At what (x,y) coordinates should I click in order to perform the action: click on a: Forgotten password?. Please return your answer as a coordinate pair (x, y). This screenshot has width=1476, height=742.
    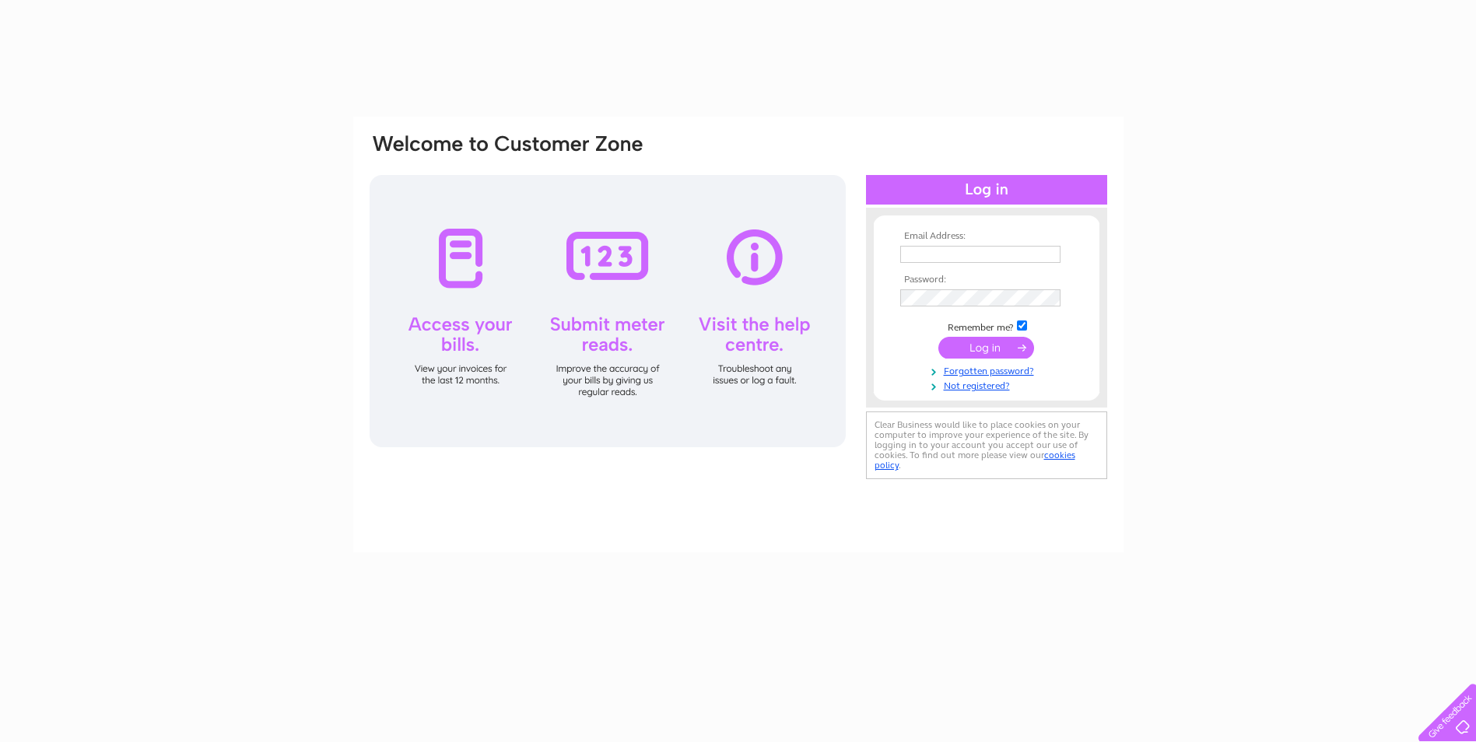
    Looking at the image, I should click on (988, 370).